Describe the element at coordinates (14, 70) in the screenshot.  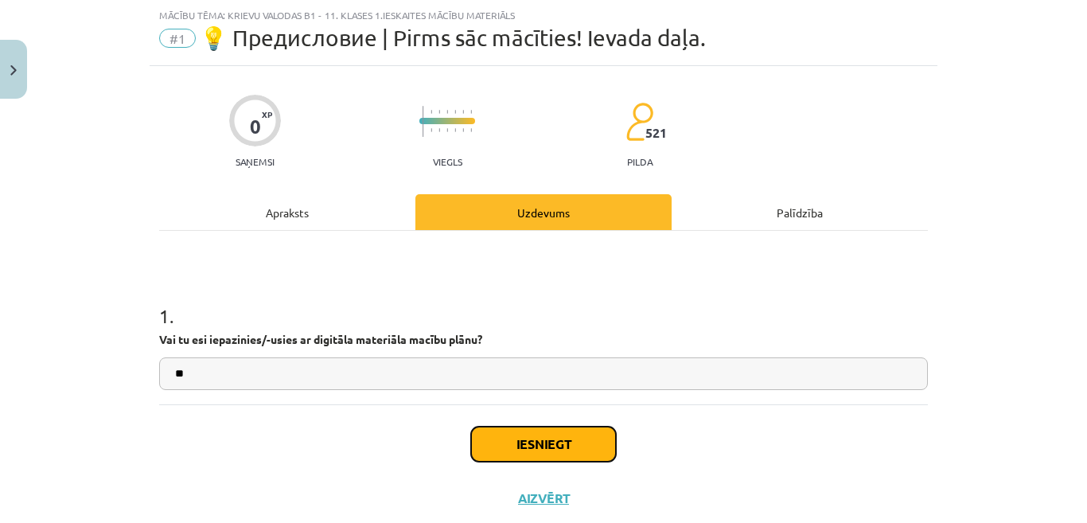
I see `img: icon-close-lesson-0947bae3869378f0d4975bcd49f059093ad1ed9edebbc8119c70593378902aed.svg` at that location.